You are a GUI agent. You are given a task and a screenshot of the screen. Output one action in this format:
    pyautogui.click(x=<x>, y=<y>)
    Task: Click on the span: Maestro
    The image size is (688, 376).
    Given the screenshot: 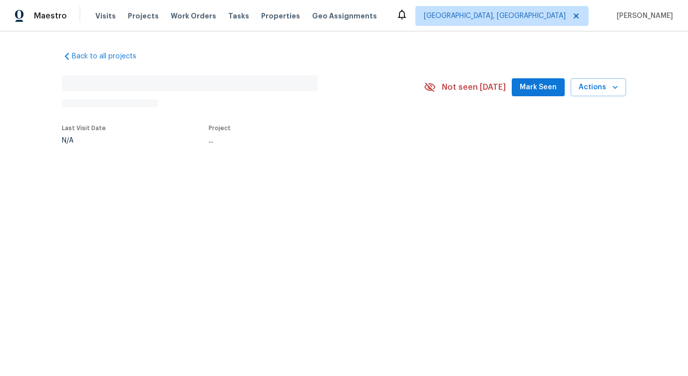 What is the action you would take?
    pyautogui.click(x=50, y=16)
    